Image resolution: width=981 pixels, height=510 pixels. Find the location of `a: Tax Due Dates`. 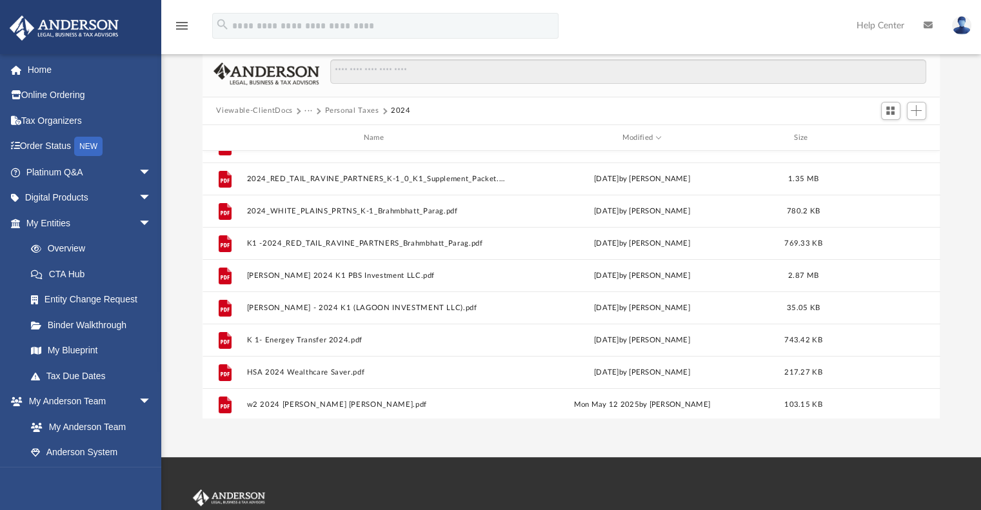

a: Tax Due Dates is located at coordinates (94, 376).